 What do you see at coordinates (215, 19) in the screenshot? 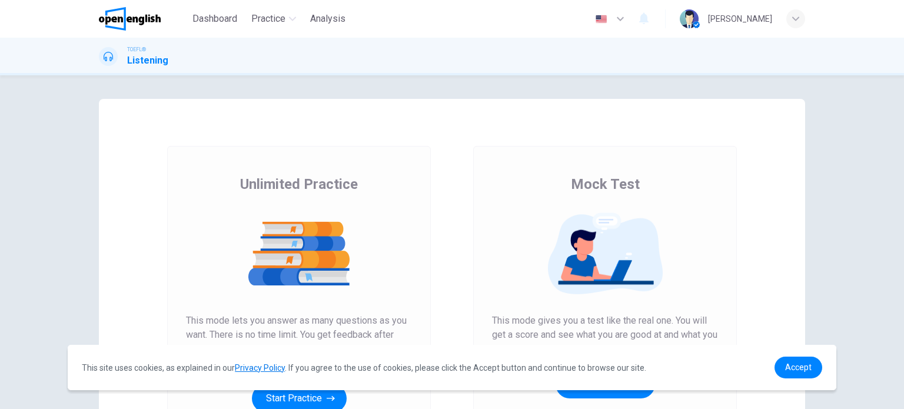
I see `button: Dashboard` at bounding box center [215, 19].